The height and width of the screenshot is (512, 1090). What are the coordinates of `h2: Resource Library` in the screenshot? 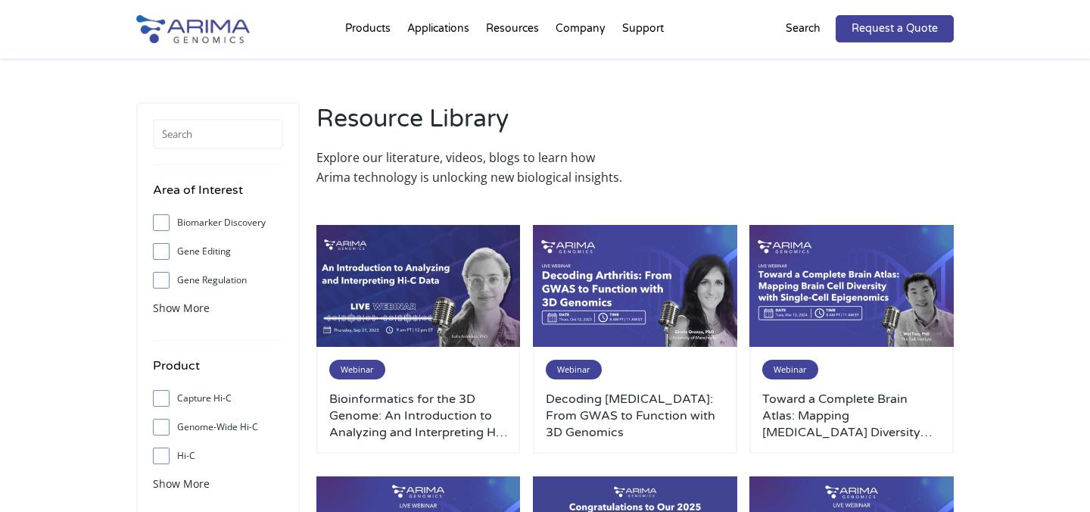 It's located at (472, 125).